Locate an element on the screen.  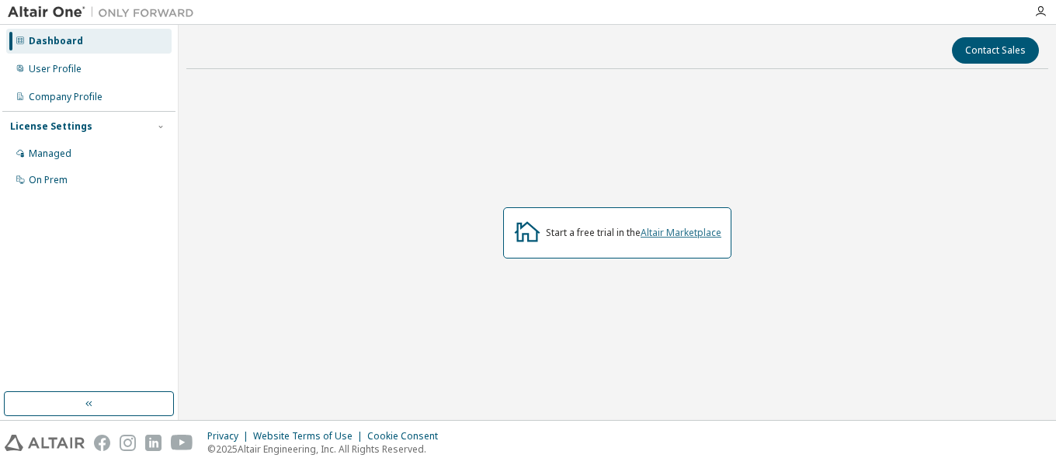
img: altair_logo.svg is located at coordinates (44, 442).